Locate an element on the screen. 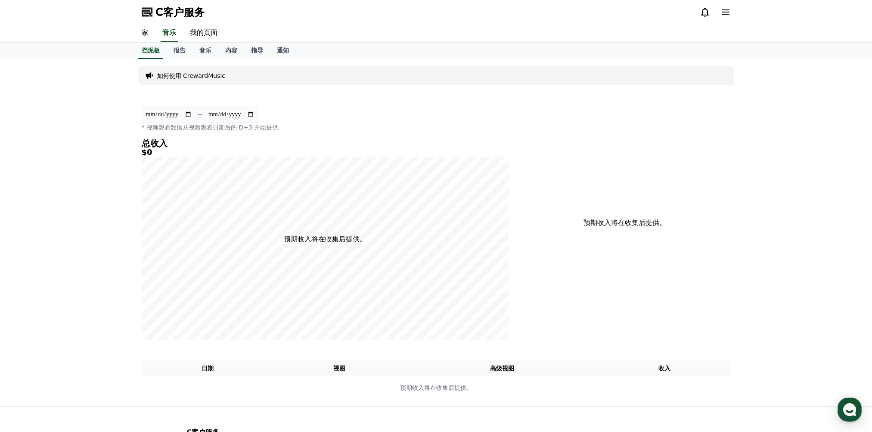 This screenshot has height=432, width=872. a: 我的页面 is located at coordinates (204, 33).